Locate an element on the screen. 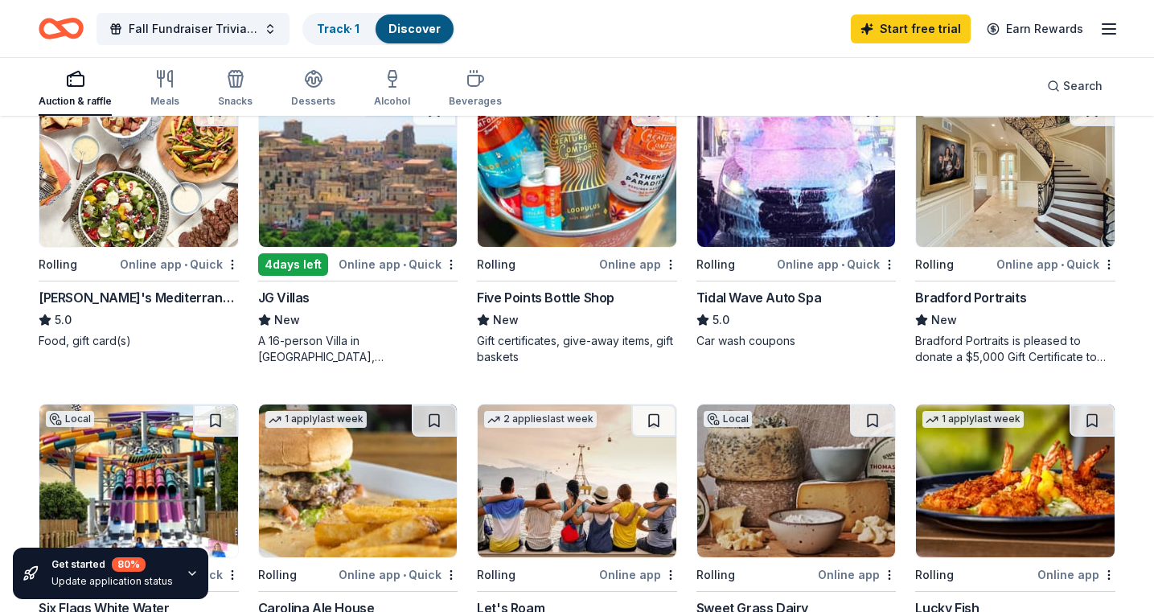 Image resolution: width=1154 pixels, height=612 pixels. span: Search is located at coordinates (1082, 86).